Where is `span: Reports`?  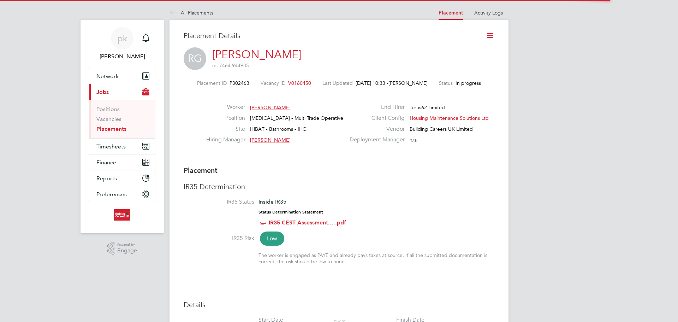
span: Reports is located at coordinates (107, 178).